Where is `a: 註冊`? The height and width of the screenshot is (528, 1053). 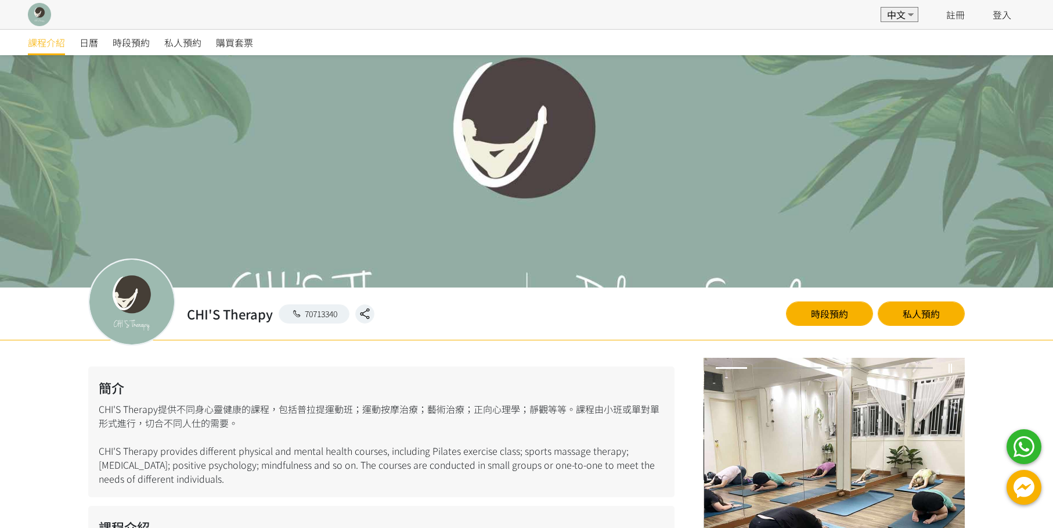
a: 註冊 is located at coordinates (955, 15).